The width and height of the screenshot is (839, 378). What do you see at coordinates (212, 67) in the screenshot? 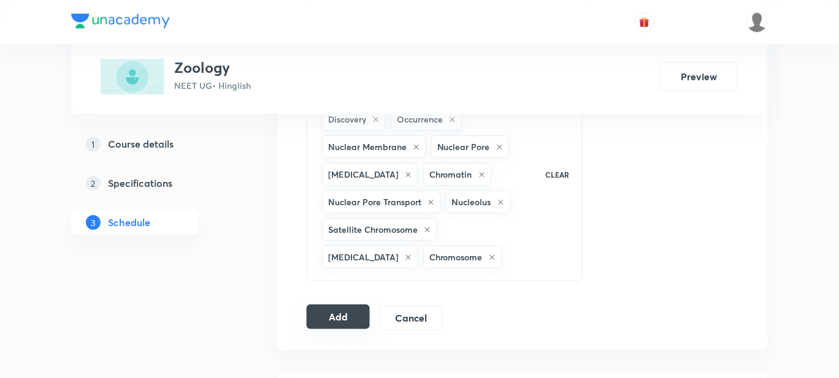
I see `h3: Zoology` at bounding box center [212, 67].